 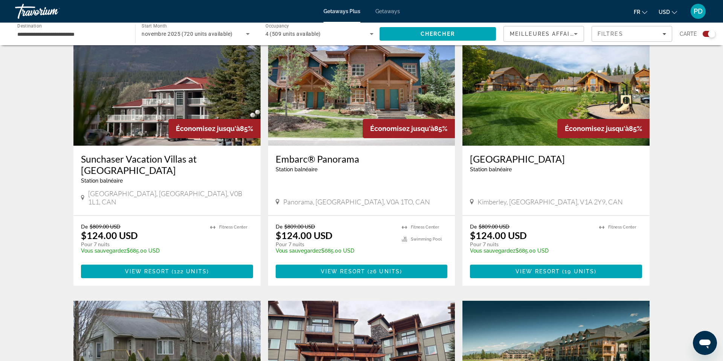 What do you see at coordinates (426, 239) in the screenshot?
I see `span: Swimming Pool` at bounding box center [426, 239].